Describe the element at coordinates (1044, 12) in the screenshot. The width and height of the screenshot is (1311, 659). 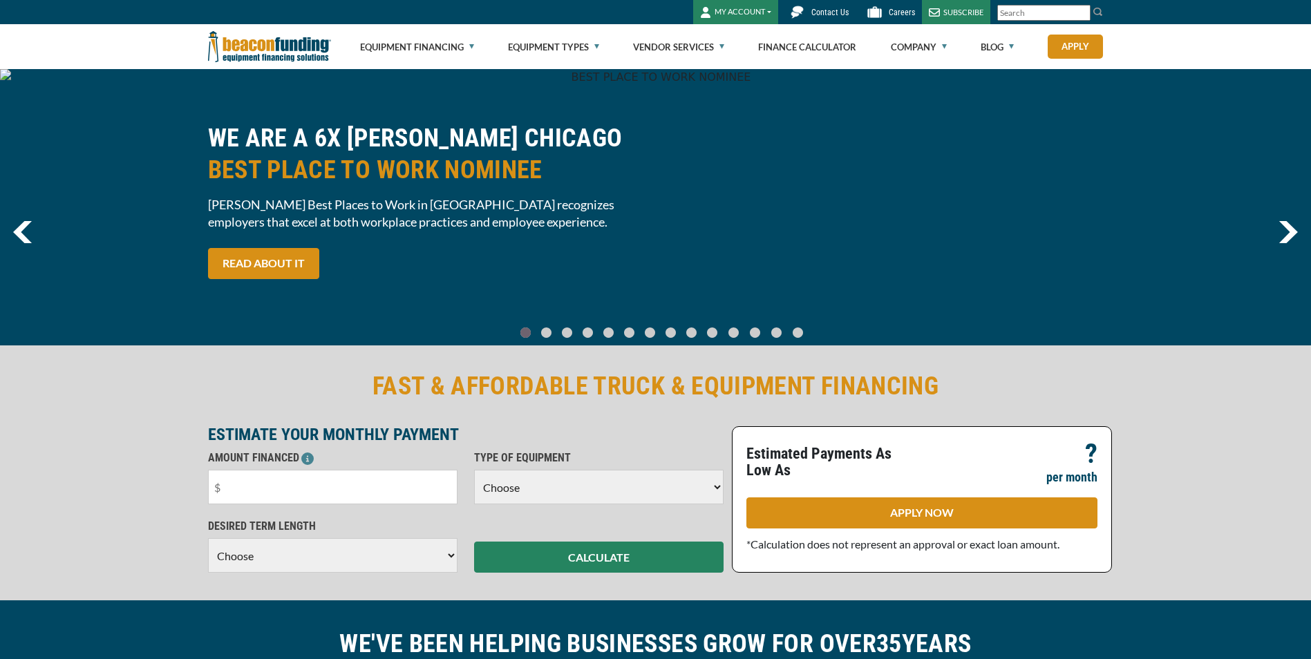
I see `input: Search` at that location.